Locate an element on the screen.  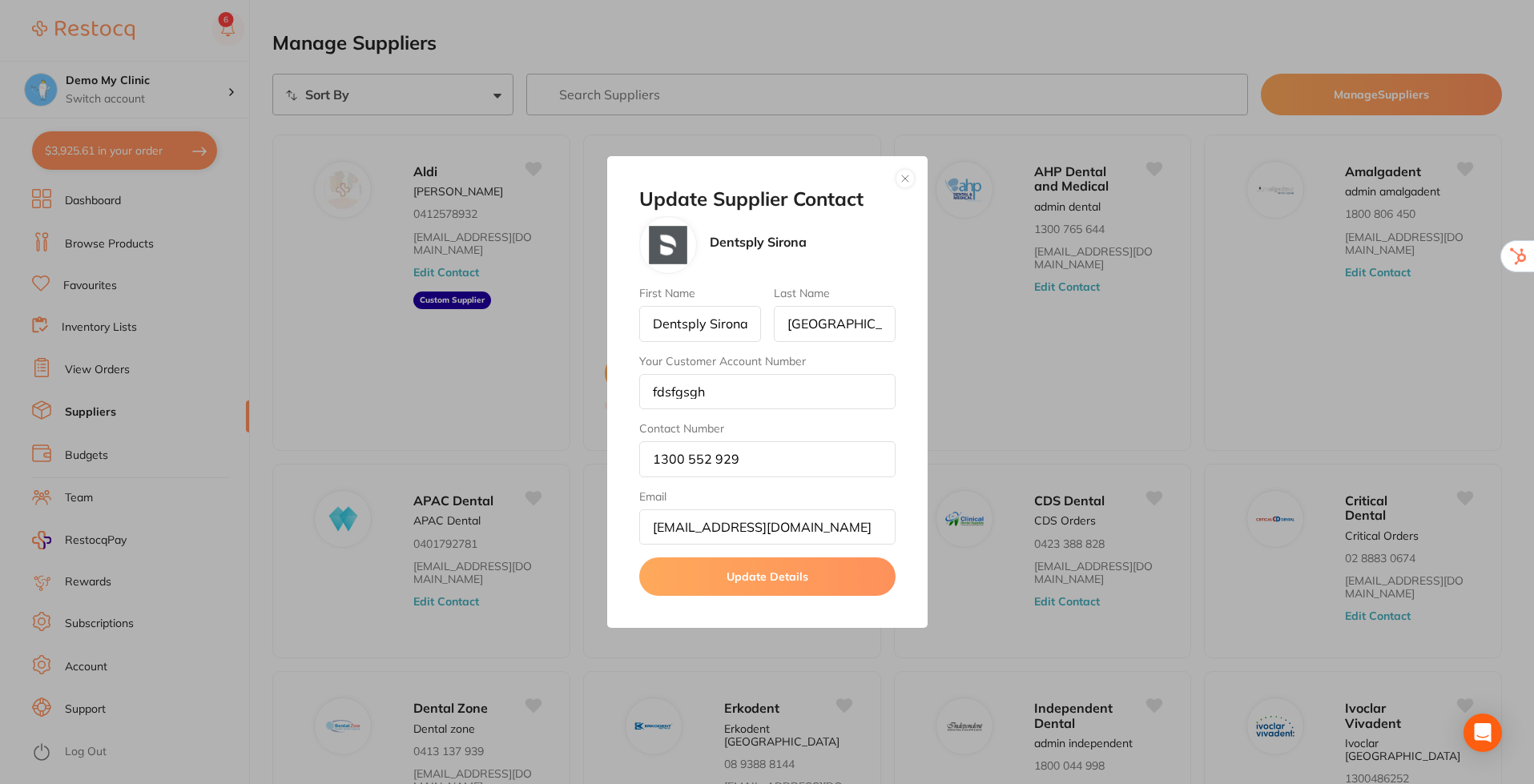
button: Update Details is located at coordinates (767, 577).